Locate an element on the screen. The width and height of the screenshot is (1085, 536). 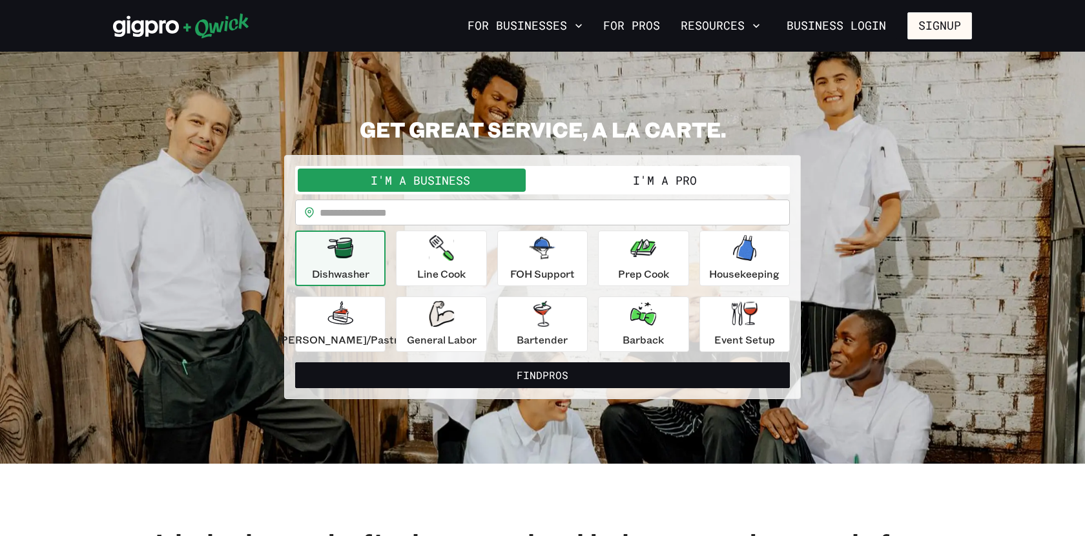
a: Business Login is located at coordinates (837, 26).